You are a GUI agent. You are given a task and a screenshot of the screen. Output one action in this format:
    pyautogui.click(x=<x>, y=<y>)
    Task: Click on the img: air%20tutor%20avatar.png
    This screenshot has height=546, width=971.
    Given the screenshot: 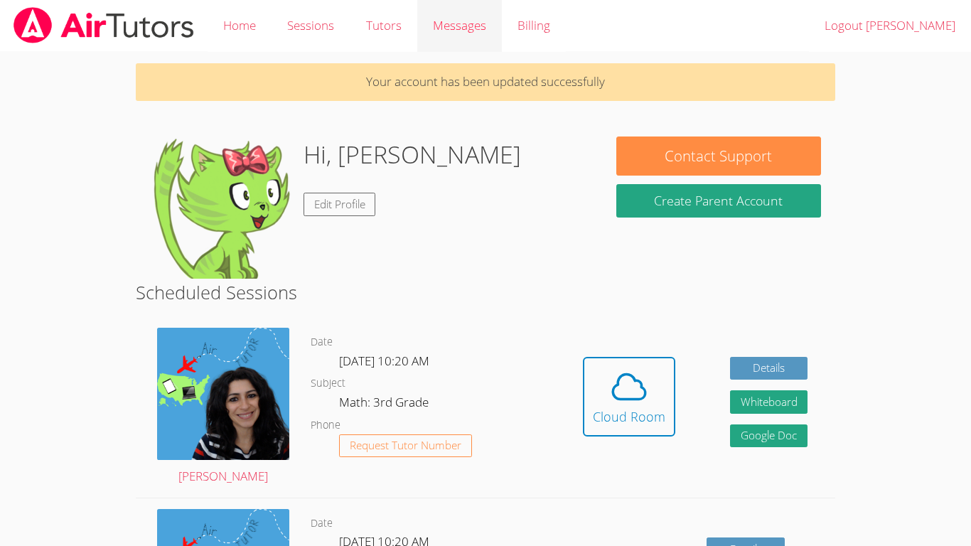 What is the action you would take?
    pyautogui.click(x=223, y=394)
    